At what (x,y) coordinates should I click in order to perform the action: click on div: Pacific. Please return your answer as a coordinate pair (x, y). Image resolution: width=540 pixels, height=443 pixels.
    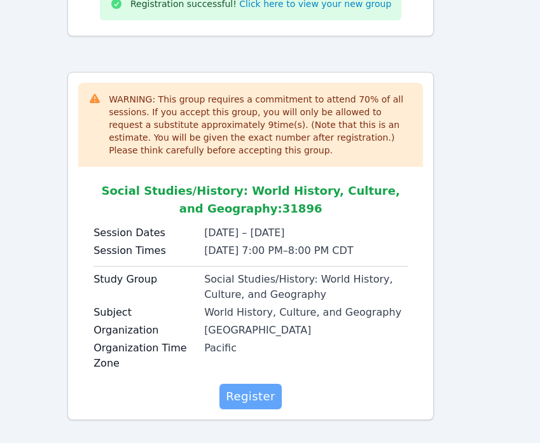
    Looking at the image, I should click on (306, 348).